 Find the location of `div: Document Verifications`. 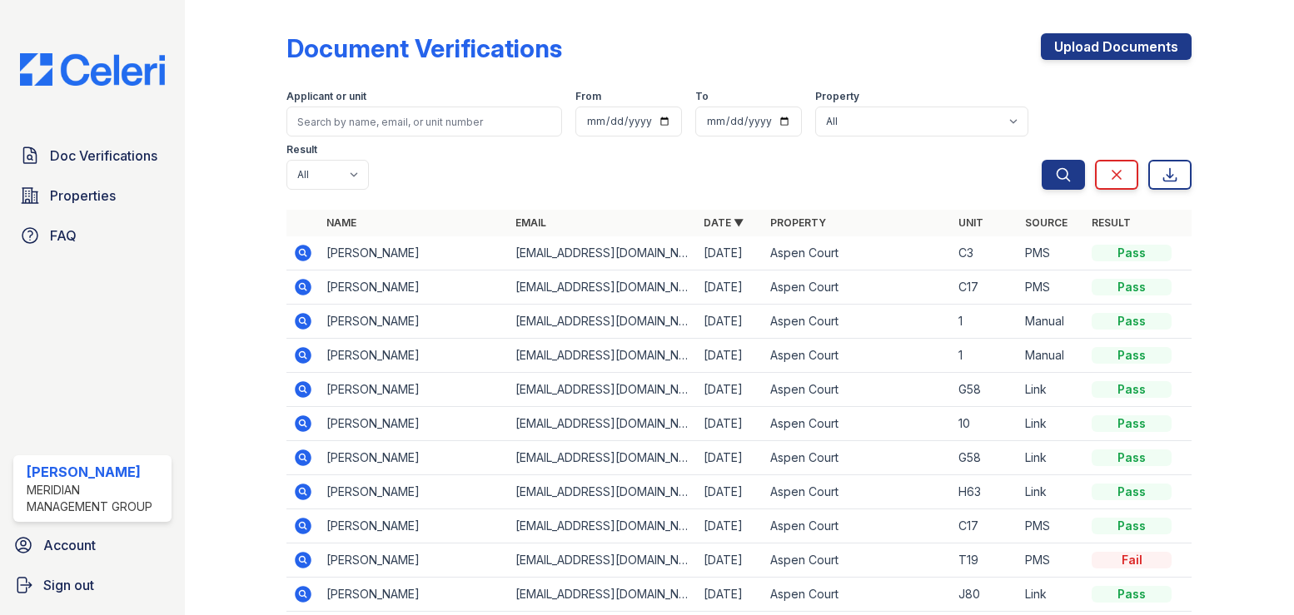

div: Document Verifications is located at coordinates (424, 48).